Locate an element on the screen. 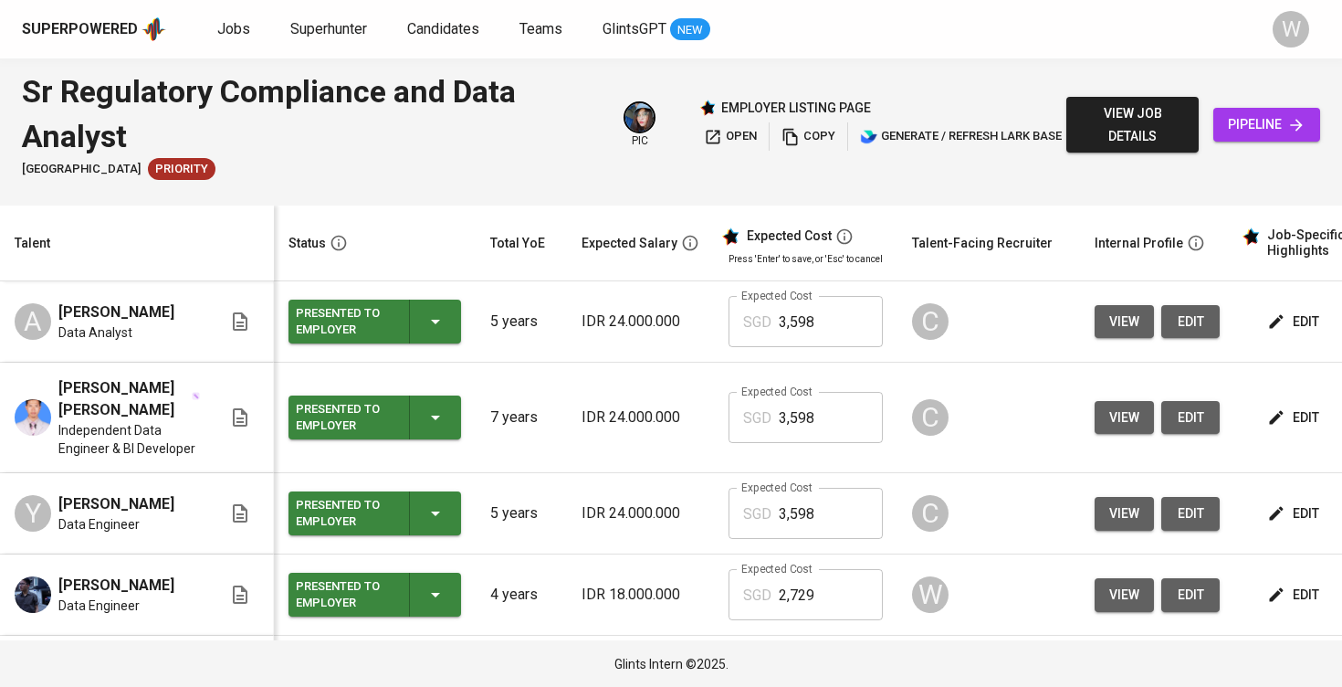 The width and height of the screenshot is (1342, 687). button: open is located at coordinates (731, 136).